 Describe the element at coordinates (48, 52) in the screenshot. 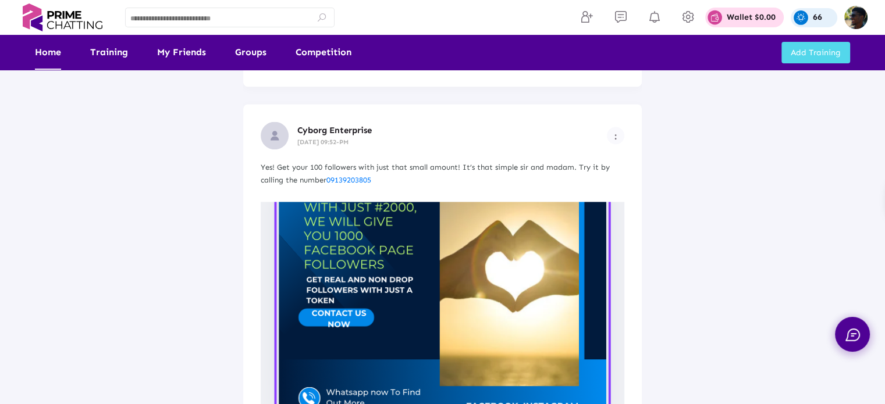

I see `a: Home` at that location.